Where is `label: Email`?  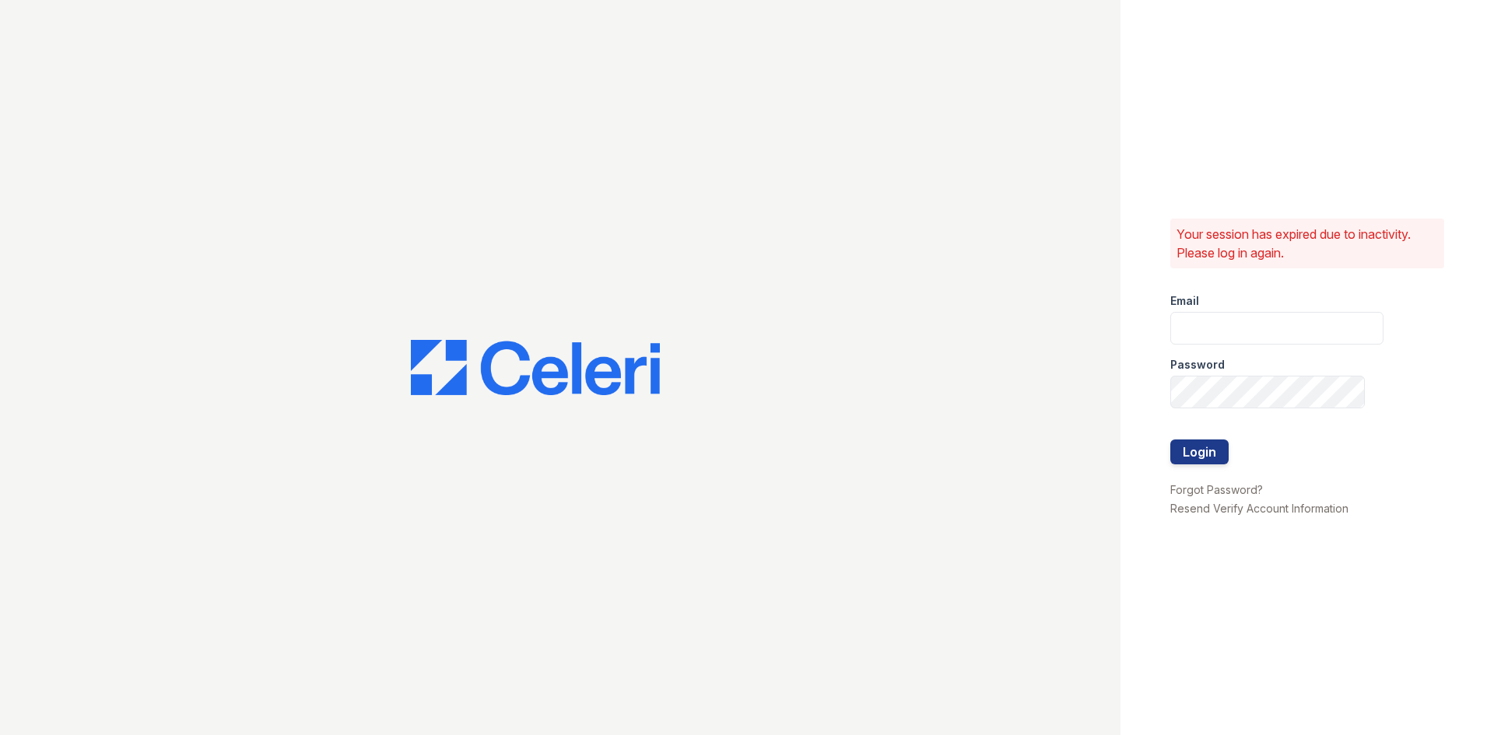 label: Email is located at coordinates (1184, 301).